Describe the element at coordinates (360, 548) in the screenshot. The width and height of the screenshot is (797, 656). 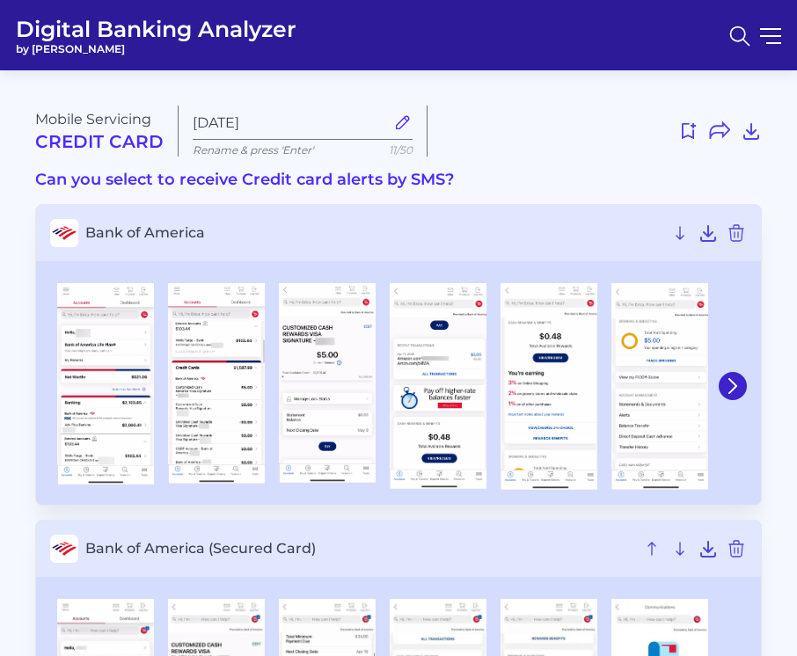
I see `span: Bank of America (Secured Card)` at that location.